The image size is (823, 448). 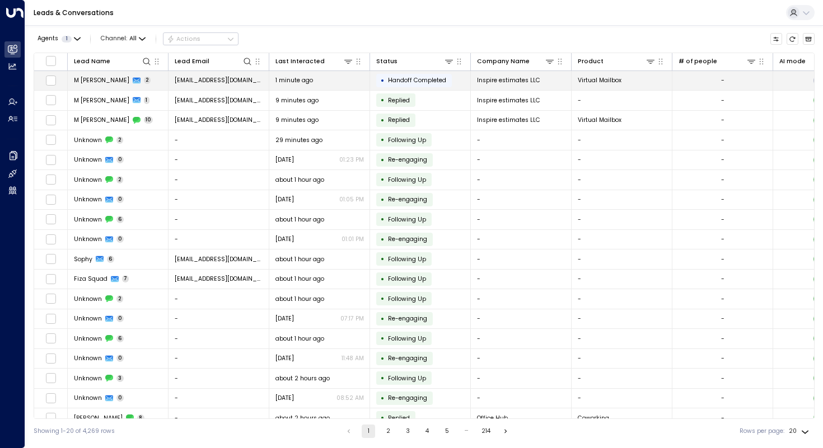 I want to click on div: Showing 1-20 of 4,269 rows, so click(x=74, y=431).